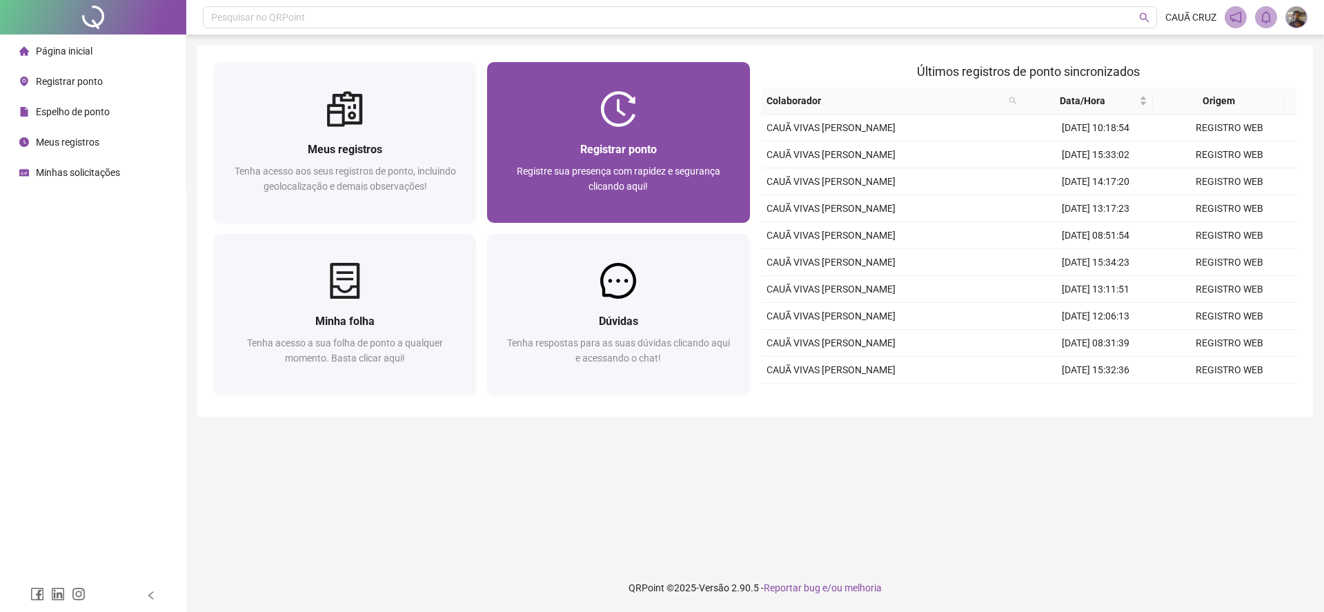  What do you see at coordinates (1218, 101) in the screenshot?
I see `th: Origem` at bounding box center [1218, 101].